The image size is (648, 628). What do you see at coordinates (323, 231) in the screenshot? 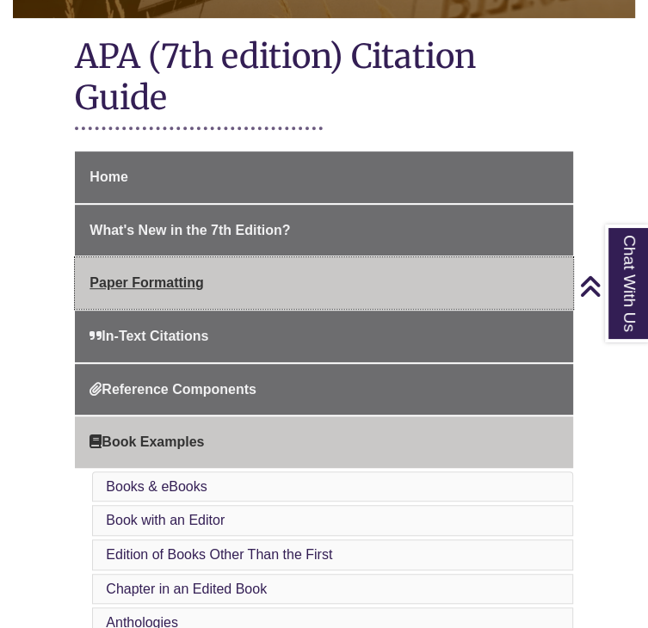
I see `a: What's New in the 7th Edition?` at bounding box center [323, 231].